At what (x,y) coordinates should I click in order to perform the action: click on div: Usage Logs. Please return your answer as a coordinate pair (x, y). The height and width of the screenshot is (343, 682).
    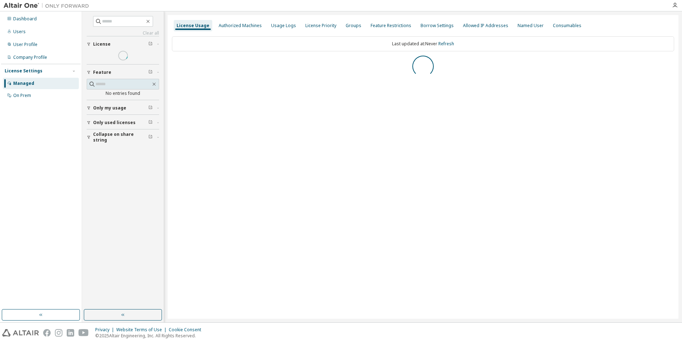
    Looking at the image, I should click on (284, 26).